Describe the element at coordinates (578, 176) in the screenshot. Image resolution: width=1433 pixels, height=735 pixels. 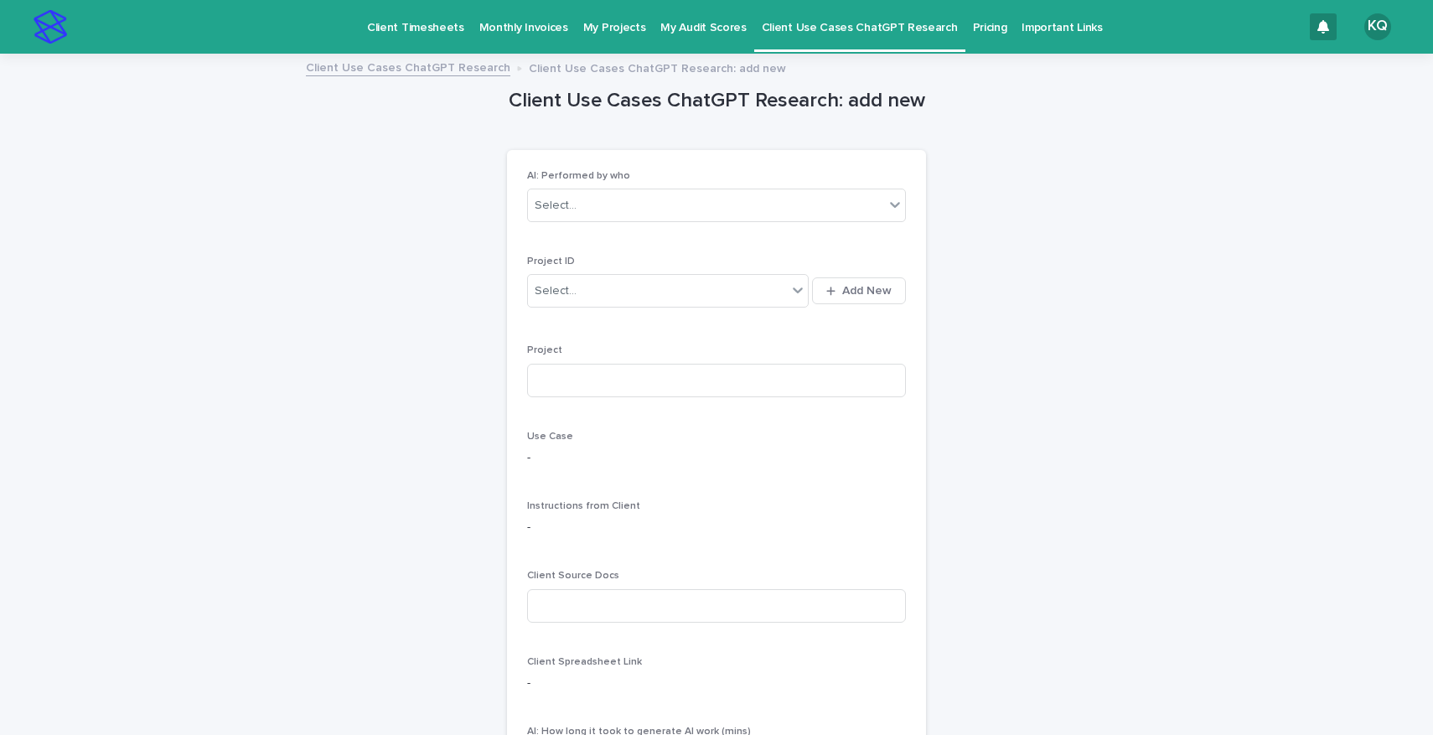
I see `span: AI: Performed by who` at that location.